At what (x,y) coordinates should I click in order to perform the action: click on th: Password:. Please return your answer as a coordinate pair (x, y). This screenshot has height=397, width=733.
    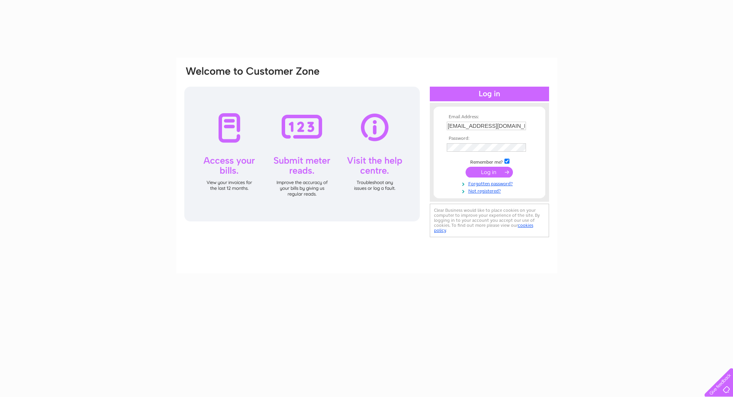
    Looking at the image, I should click on (489, 139).